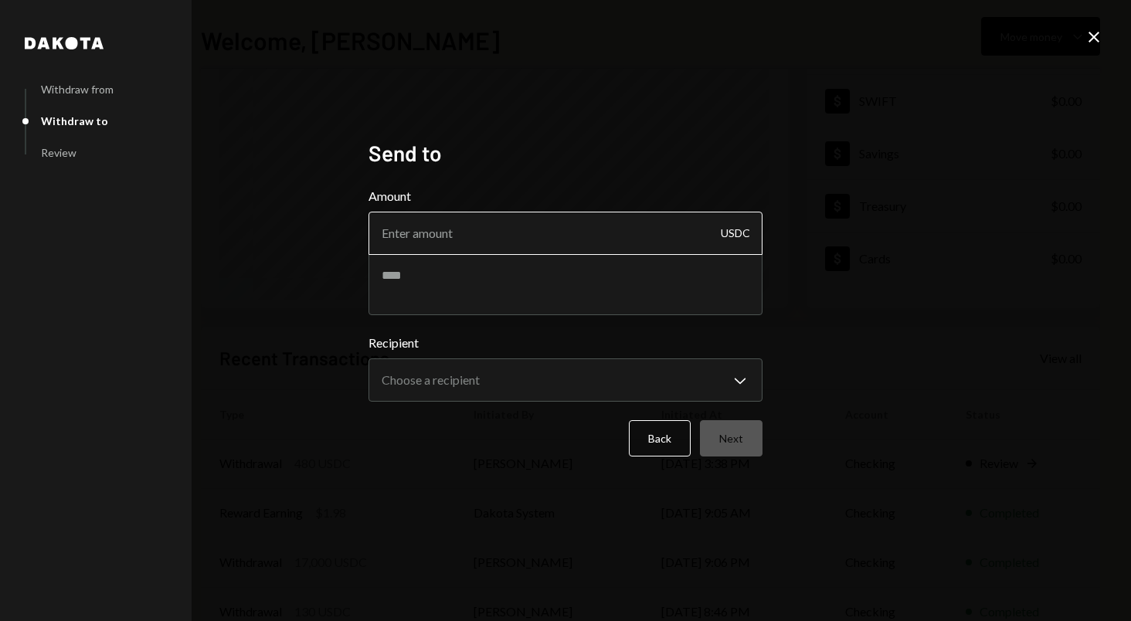 The width and height of the screenshot is (1131, 621). Describe the element at coordinates (565, 343) in the screenshot. I see `label: Recipient` at that location.